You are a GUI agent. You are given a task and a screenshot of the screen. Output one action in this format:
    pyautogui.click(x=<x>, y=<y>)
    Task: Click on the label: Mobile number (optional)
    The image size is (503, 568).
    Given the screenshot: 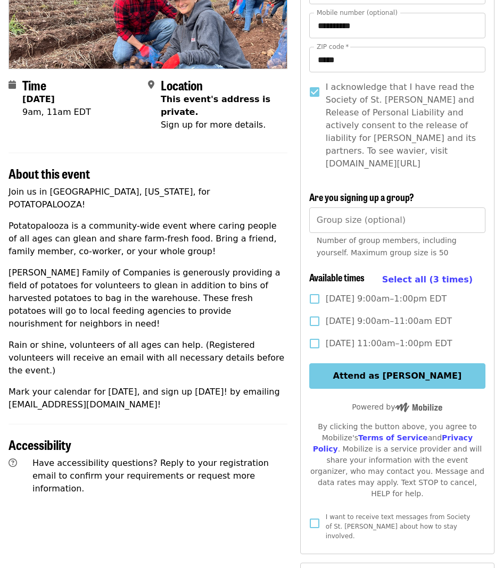 What is the action you would take?
    pyautogui.click(x=357, y=13)
    